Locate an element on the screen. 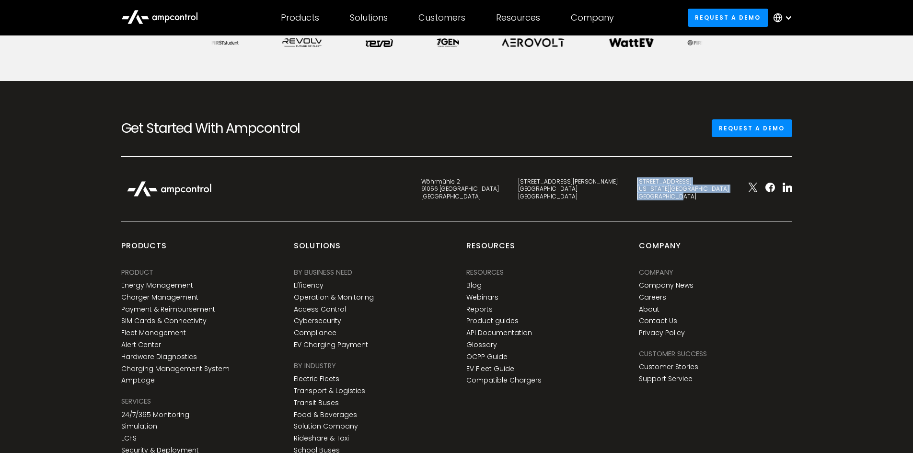 This screenshot has width=913, height=453. a: Privacy Policy is located at coordinates (662, 333).